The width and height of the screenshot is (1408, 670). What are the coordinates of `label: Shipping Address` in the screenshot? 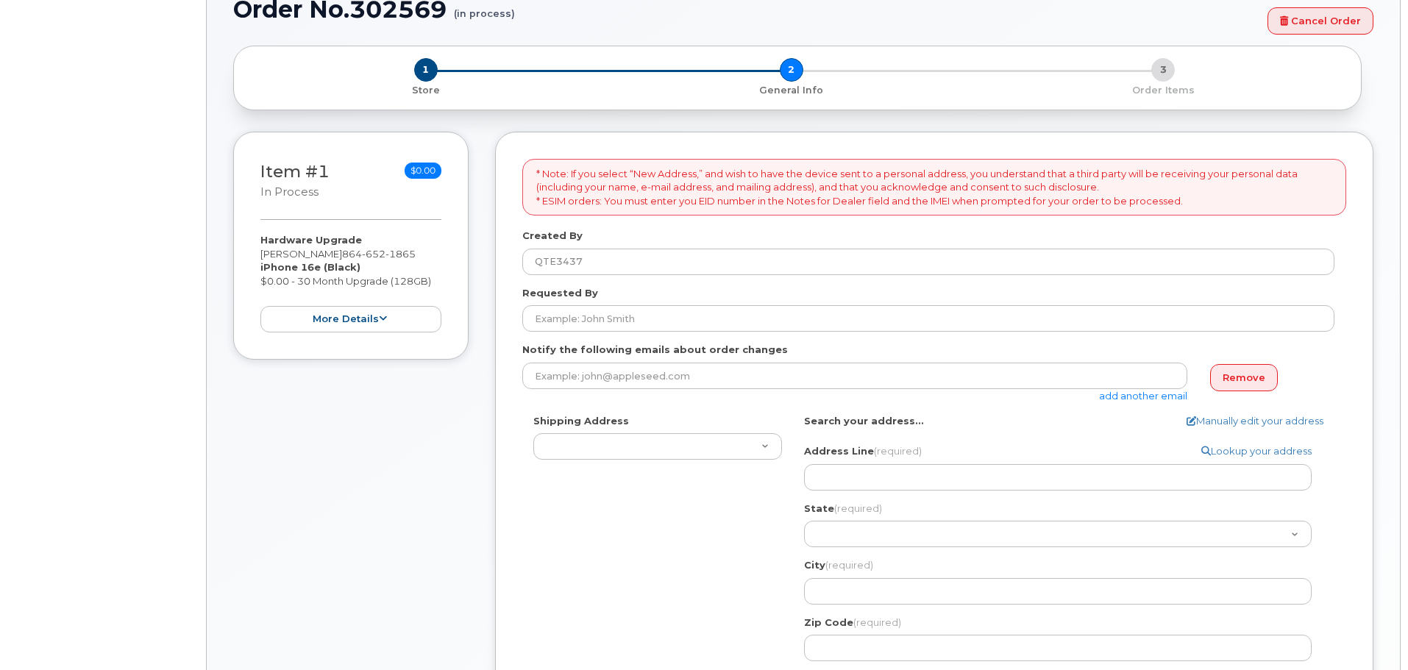 It's located at (581, 421).